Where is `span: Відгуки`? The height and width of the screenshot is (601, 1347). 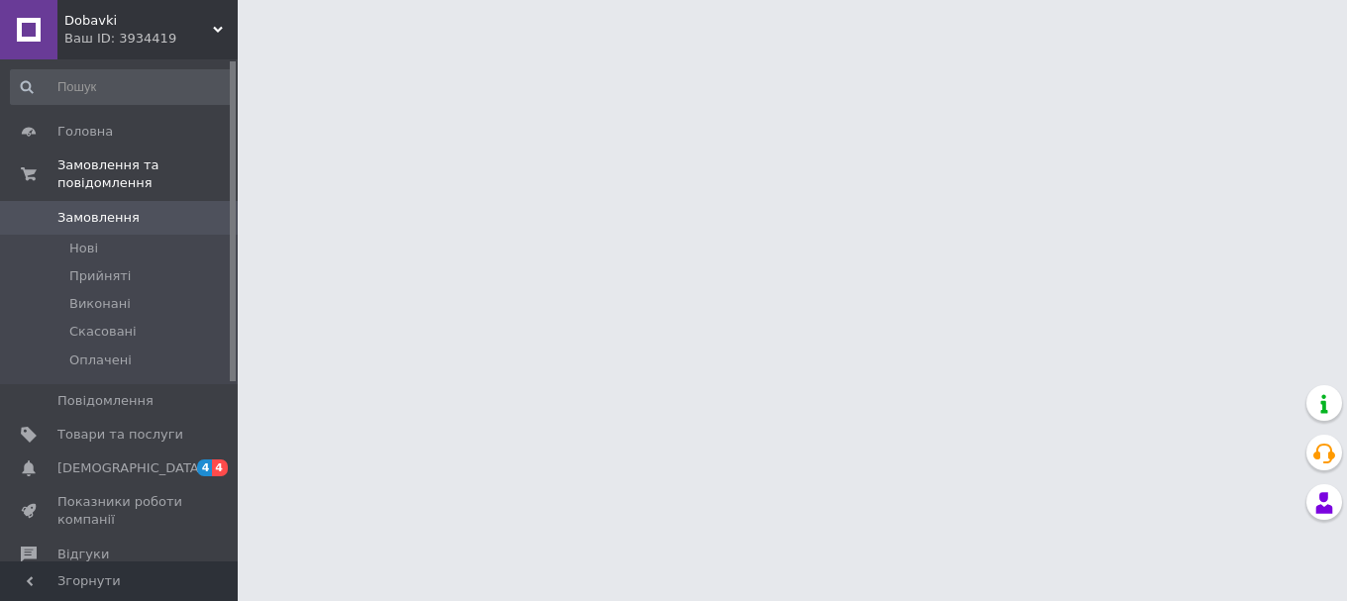 span: Відгуки is located at coordinates (83, 555).